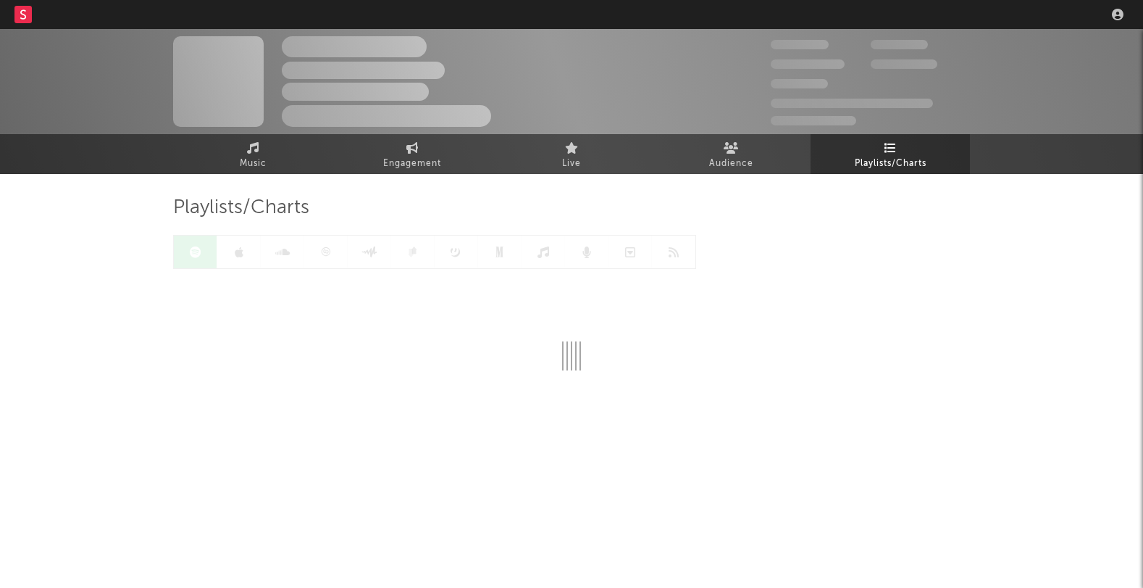  Describe the element at coordinates (412, 164) in the screenshot. I see `span: Engagement` at that location.